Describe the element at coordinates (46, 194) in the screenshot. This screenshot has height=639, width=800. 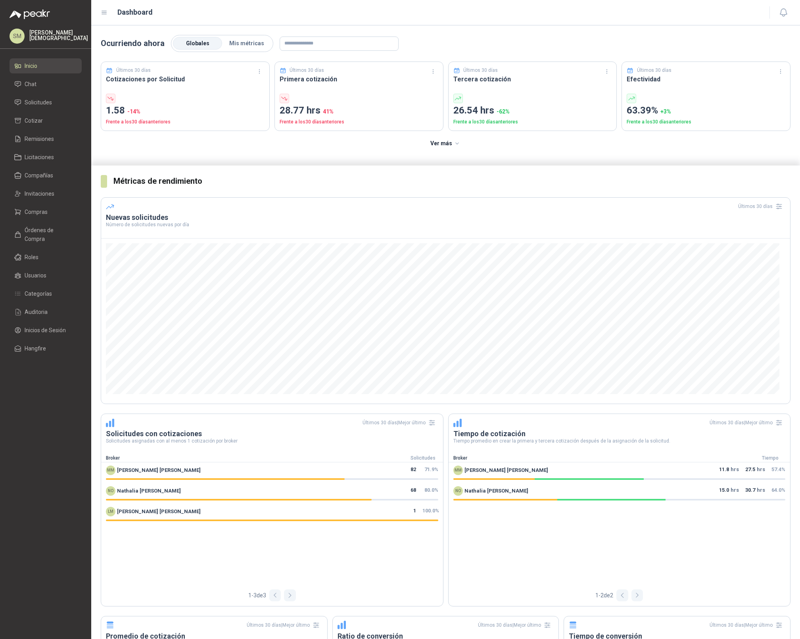
I see `a: Invitaciones` at that location.